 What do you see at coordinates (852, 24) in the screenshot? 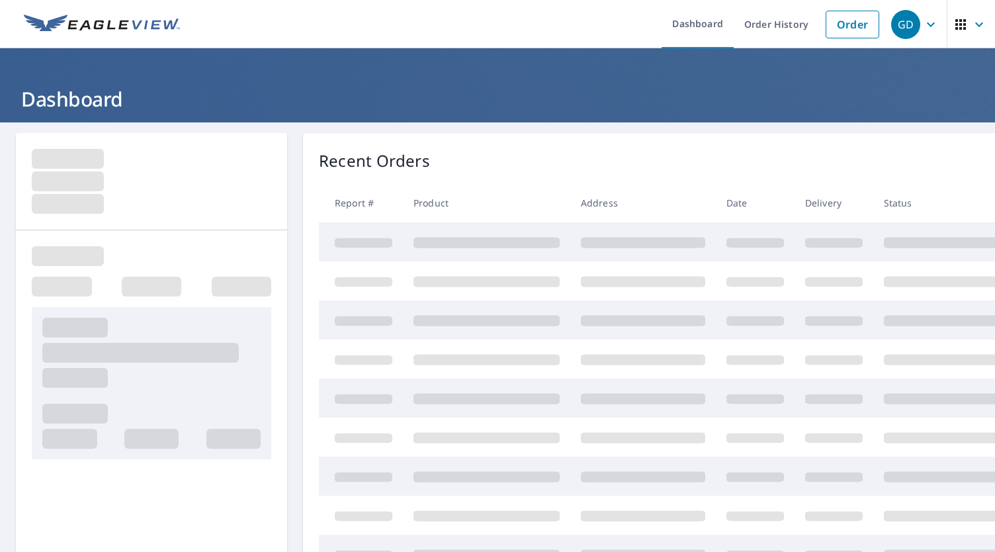
I see `a: Order` at bounding box center [852, 24].